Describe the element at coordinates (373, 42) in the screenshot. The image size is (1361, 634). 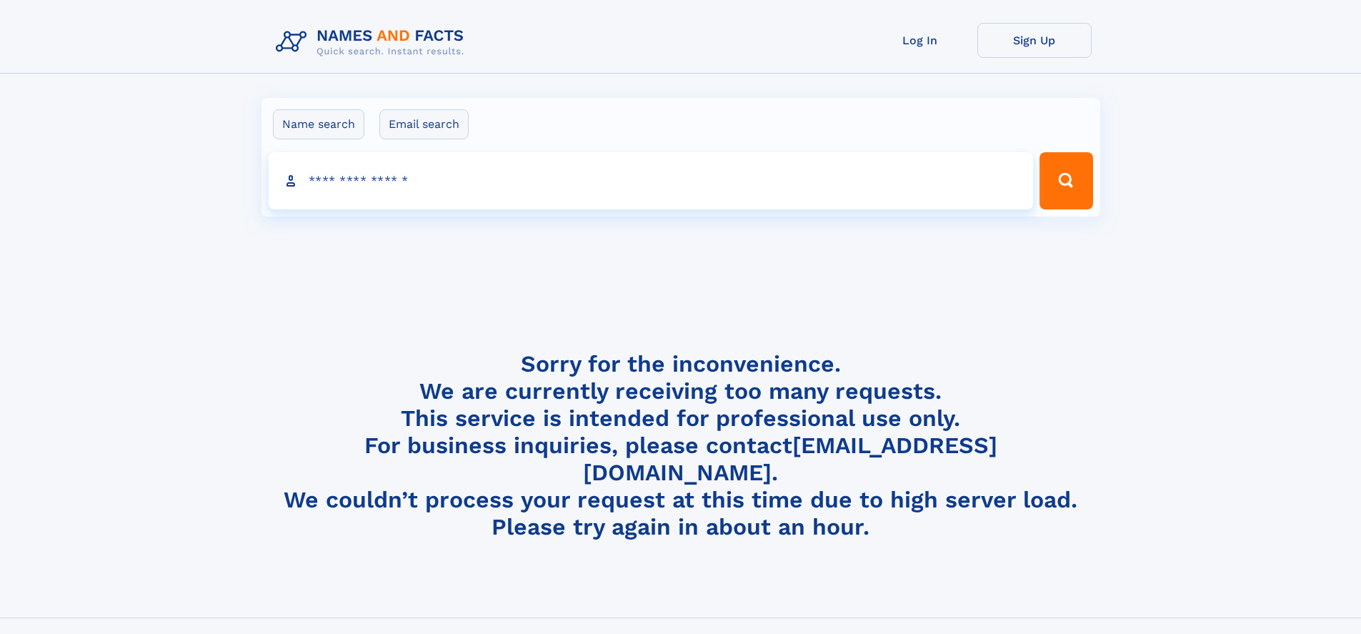
I see `img: Logo Names and Facts` at that location.